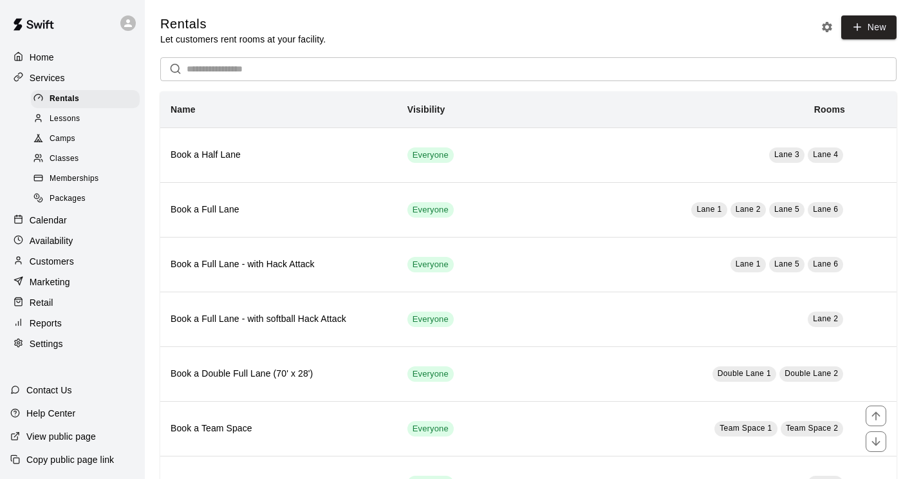  I want to click on p: Reports, so click(46, 323).